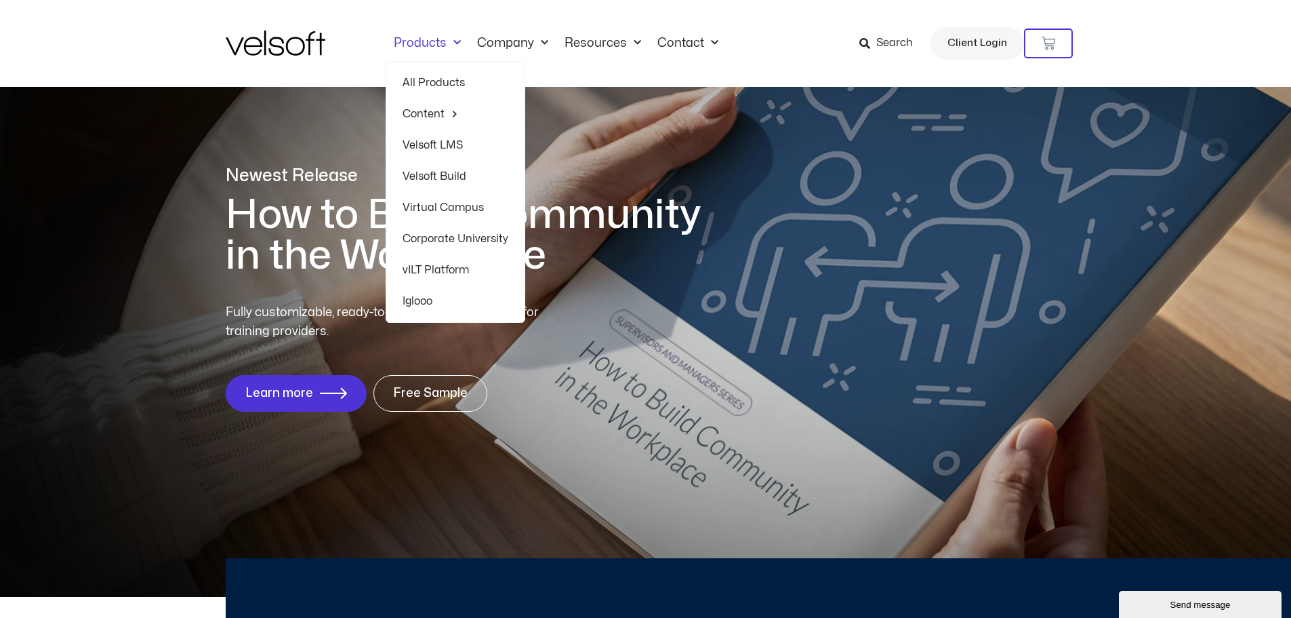 Image resolution: width=1291 pixels, height=618 pixels. Describe the element at coordinates (473, 176) in the screenshot. I see `p: Newest Release` at that location.